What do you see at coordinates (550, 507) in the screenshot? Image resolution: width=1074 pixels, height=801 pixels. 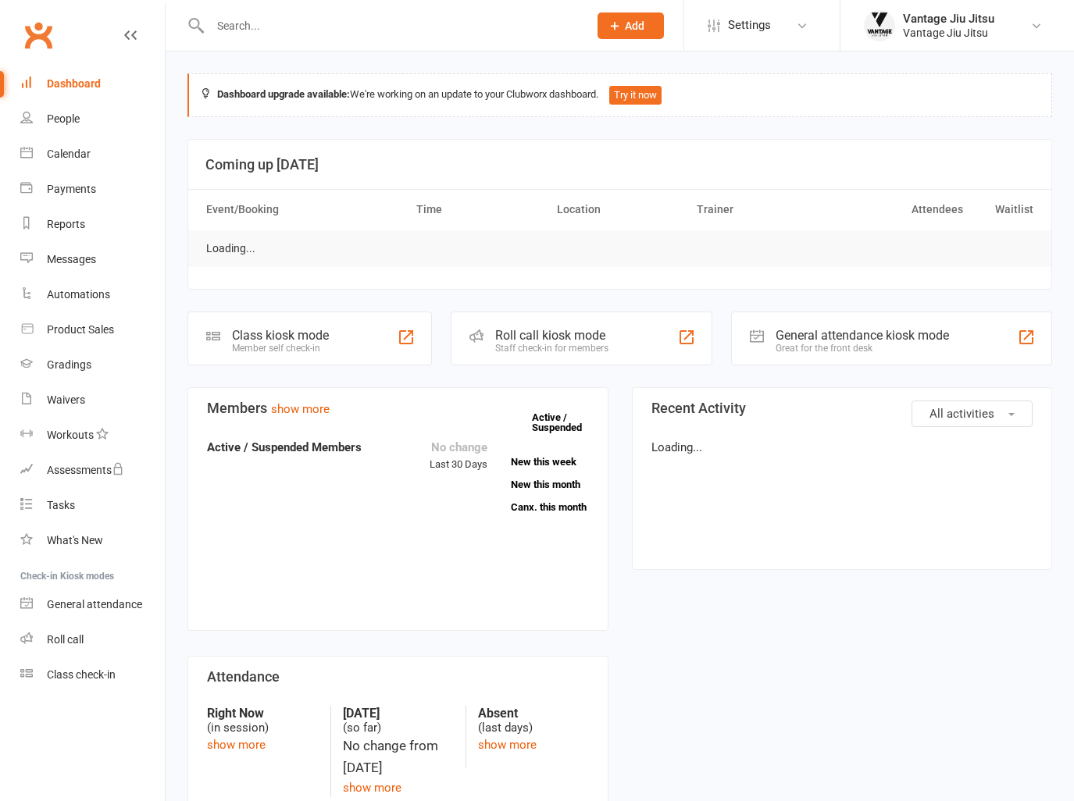 I see `a: Canx. this month` at bounding box center [550, 507].